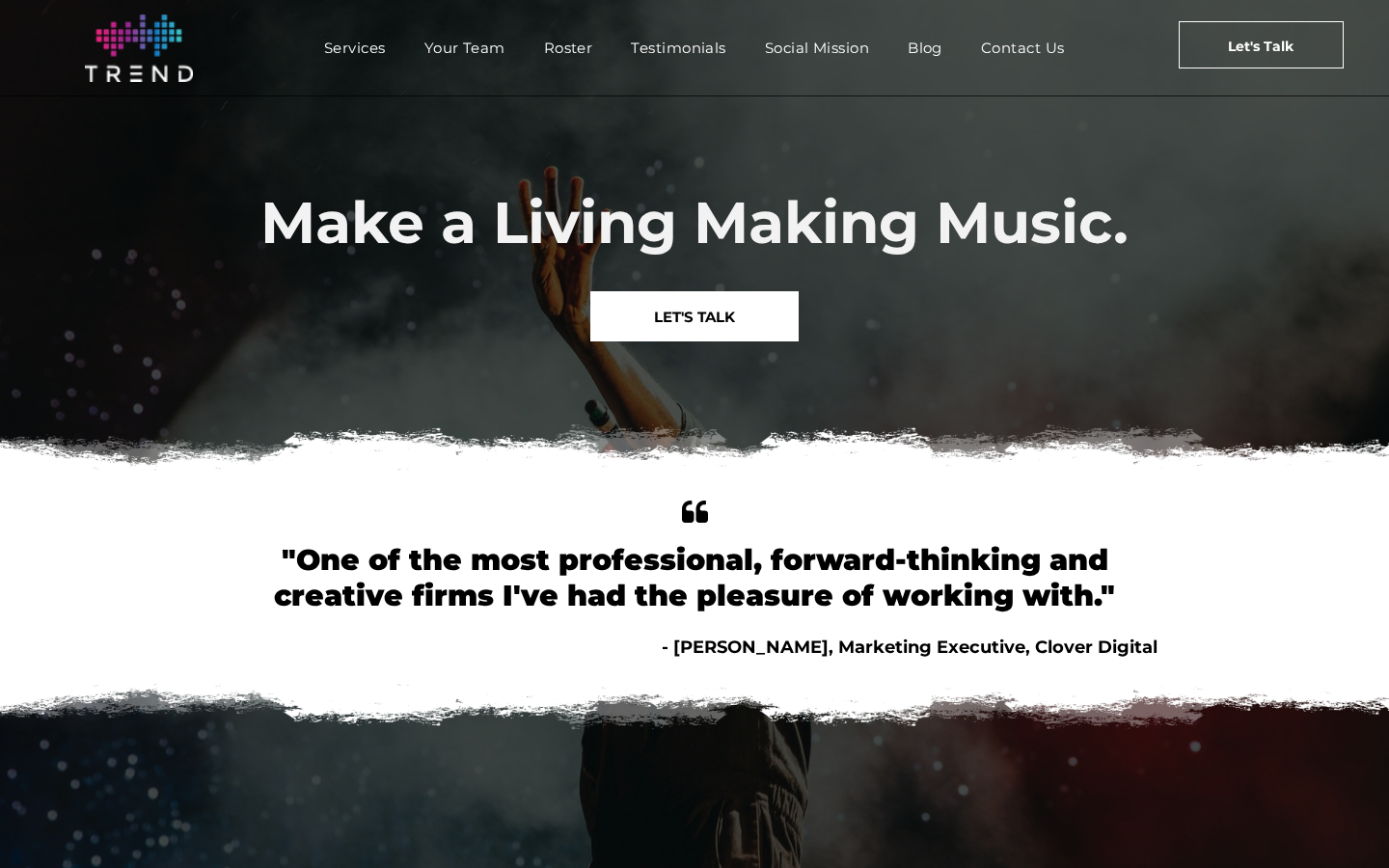 The image size is (1389, 868). Describe the element at coordinates (1023, 47) in the screenshot. I see `a: Contact Us` at that location.